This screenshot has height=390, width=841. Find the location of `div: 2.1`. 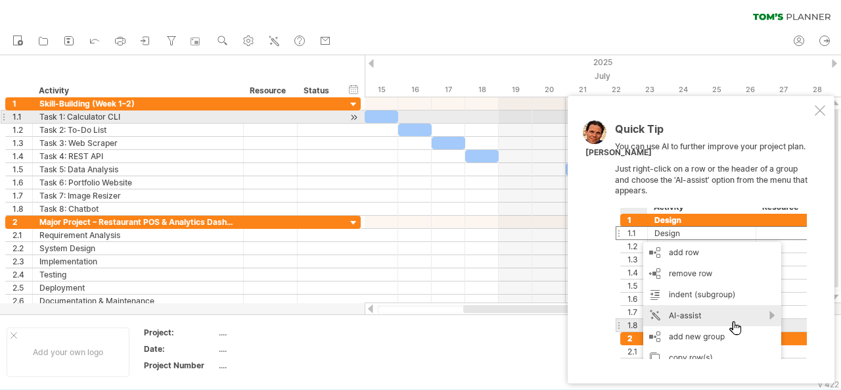

div: 2.1 is located at coordinates (22, 235).